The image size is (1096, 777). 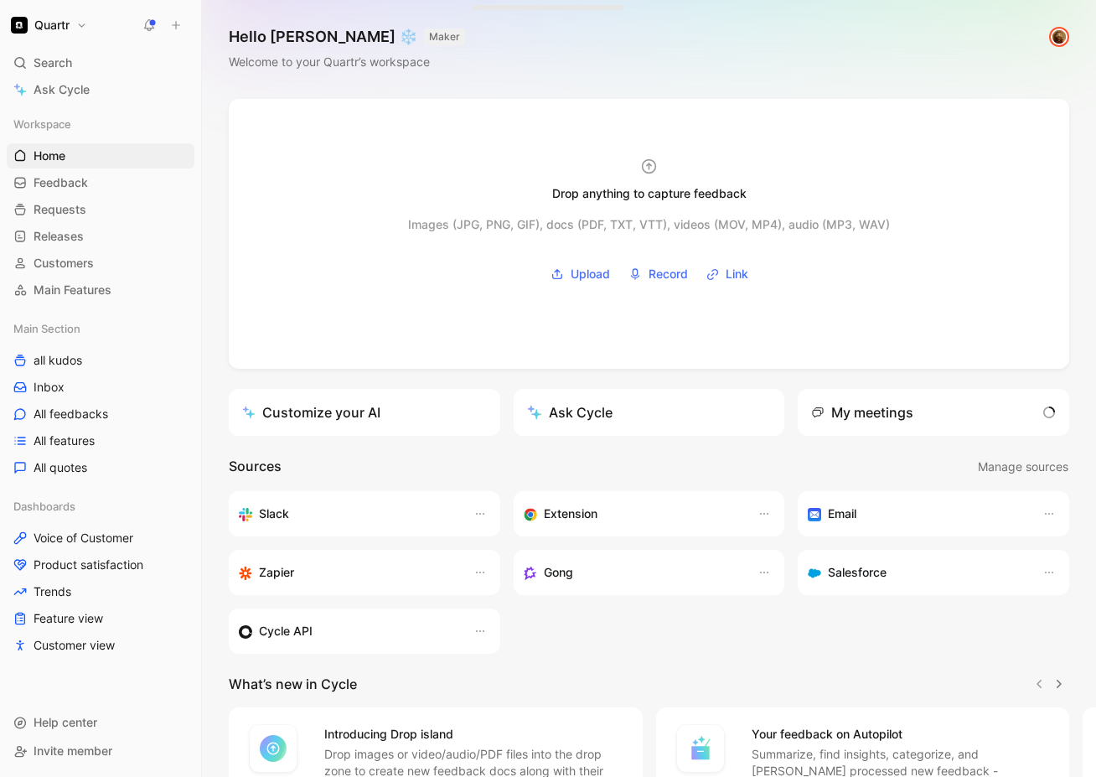 What do you see at coordinates (52, 25) in the screenshot?
I see `h1: Quartr` at bounding box center [52, 25].